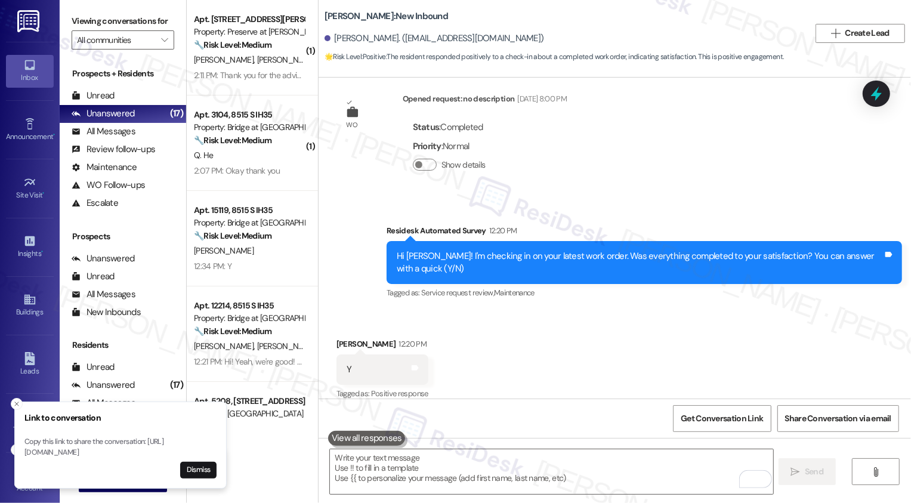 The height and width of the screenshot is (503, 911). Describe the element at coordinates (458, 292) in the screenshot. I see `span: Service request review ,` at that location.